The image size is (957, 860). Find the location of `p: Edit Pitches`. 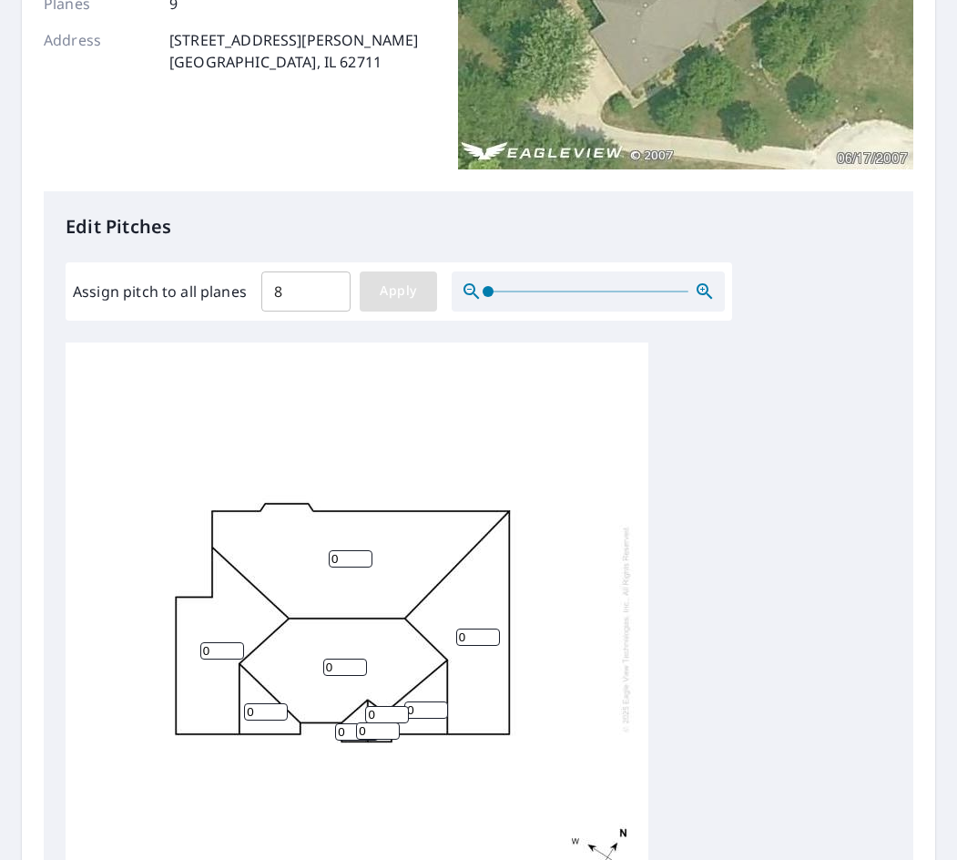

p: Edit Pitches is located at coordinates (478, 227).